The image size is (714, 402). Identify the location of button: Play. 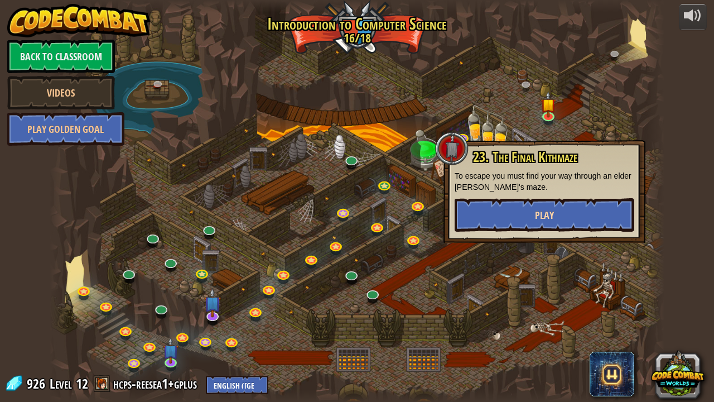
(545, 215).